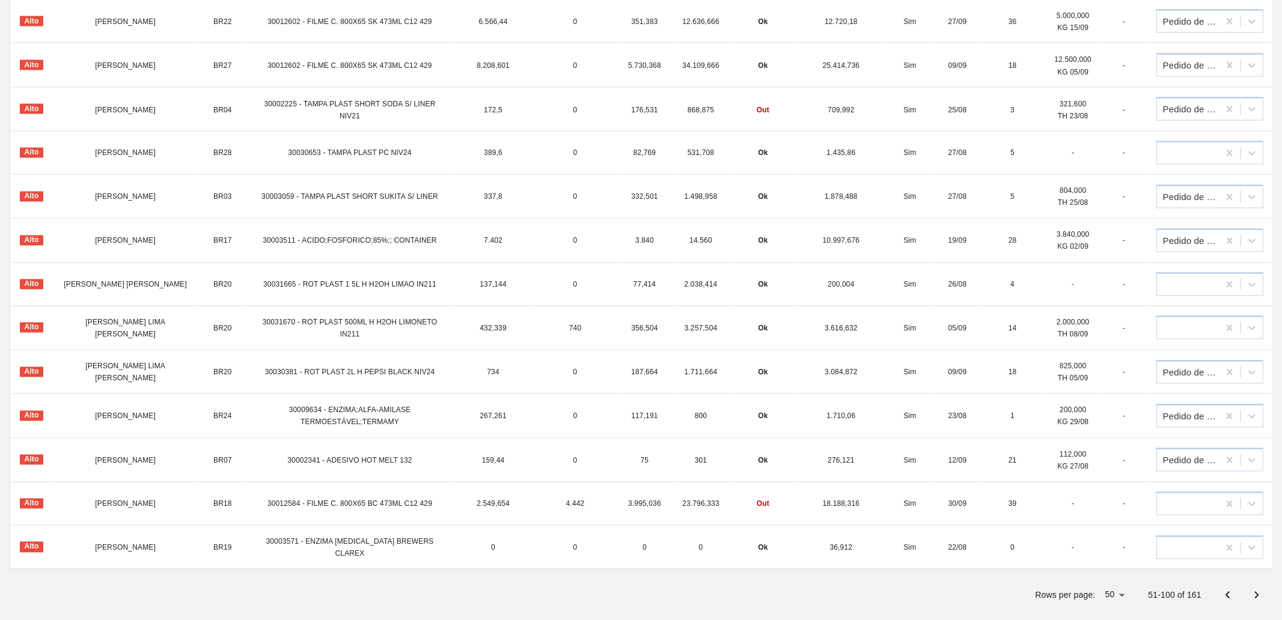 The height and width of the screenshot is (620, 1282). What do you see at coordinates (701, 373) in the screenshot?
I see `span: 1.711,664` at bounding box center [701, 373].